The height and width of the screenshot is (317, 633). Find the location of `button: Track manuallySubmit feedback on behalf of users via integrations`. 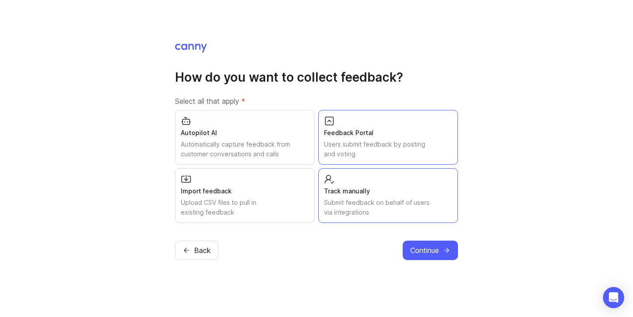

button: Track manuallySubmit feedback on behalf of users via integrations is located at coordinates (388, 196).